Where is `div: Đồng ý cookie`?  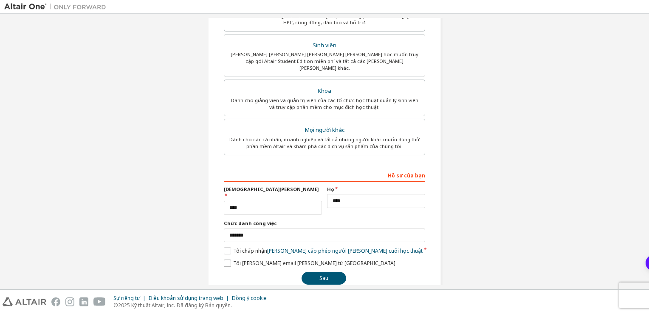 div: Đồng ý cookie is located at coordinates (251, 298).